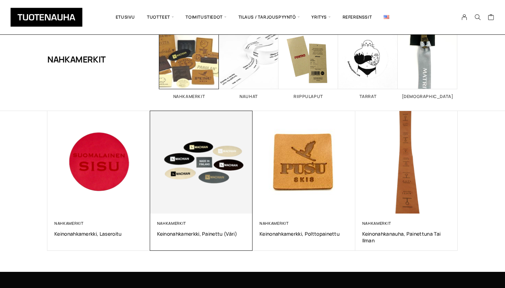 This screenshot has width=505, height=288. What do you see at coordinates (308, 64) in the screenshot?
I see `a: Visit product category Riippulaput` at bounding box center [308, 64].